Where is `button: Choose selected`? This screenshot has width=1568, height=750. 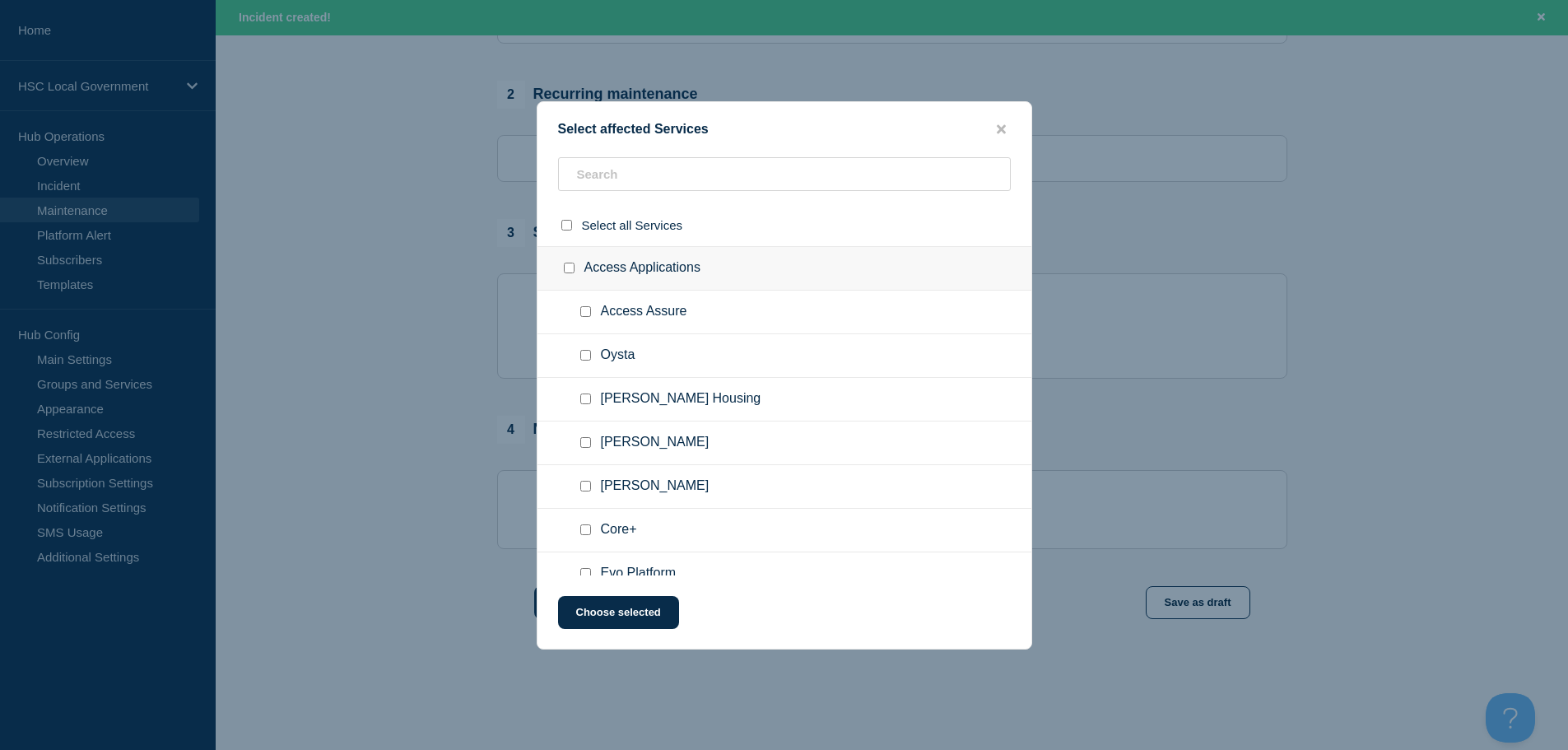
button: Choose selected is located at coordinates (618, 612).